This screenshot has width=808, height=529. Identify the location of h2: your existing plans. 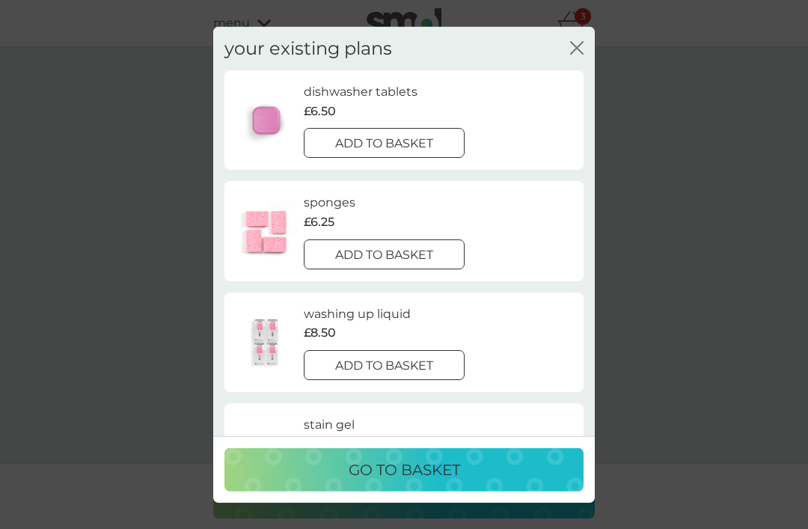
(308, 48).